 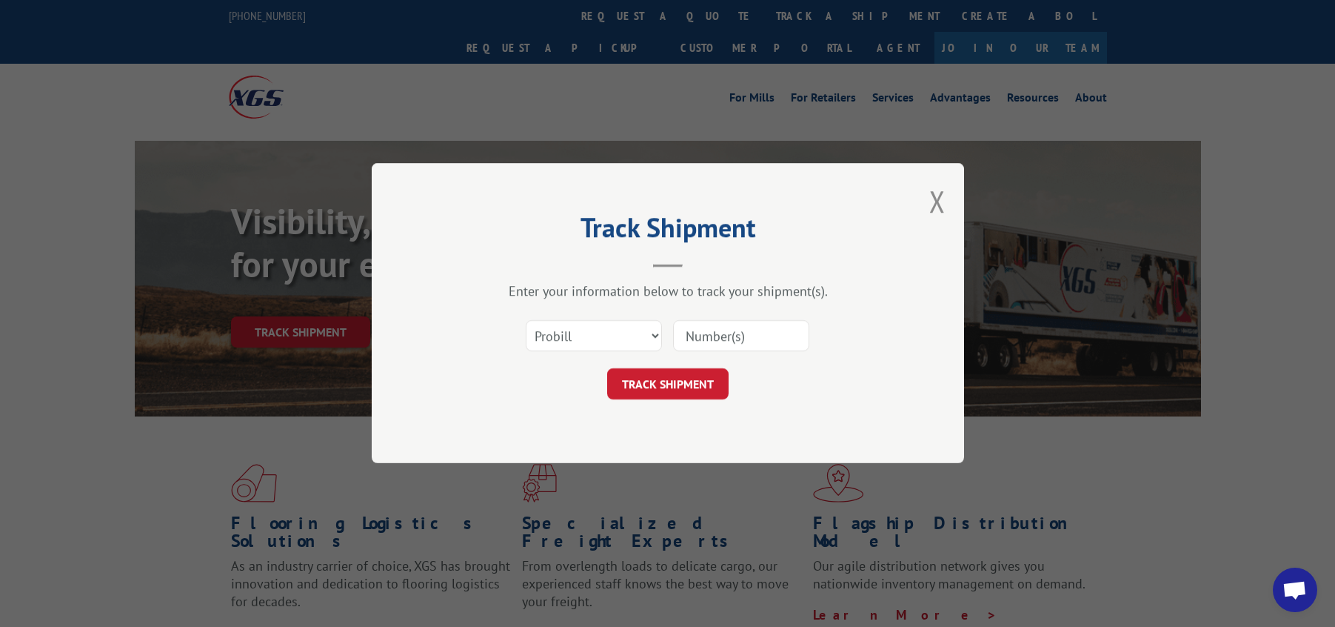 What do you see at coordinates (1295, 589) in the screenshot?
I see `div: Open chat` at bounding box center [1295, 589].